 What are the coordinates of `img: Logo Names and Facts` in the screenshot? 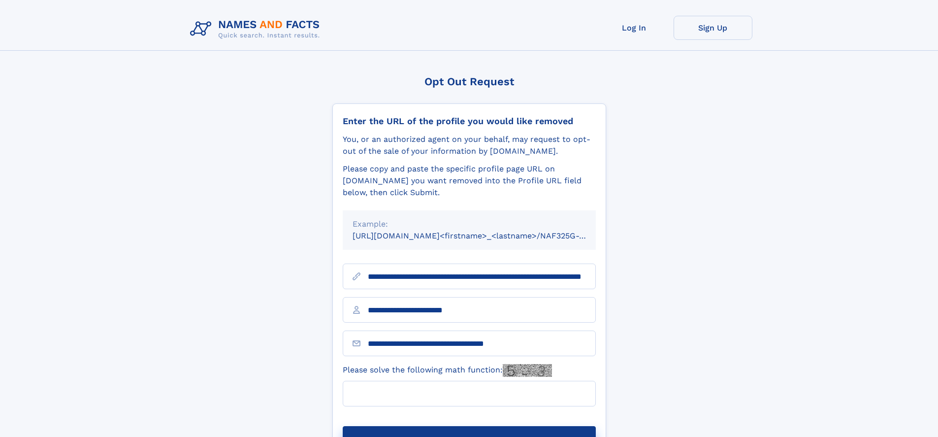 It's located at (257, 29).